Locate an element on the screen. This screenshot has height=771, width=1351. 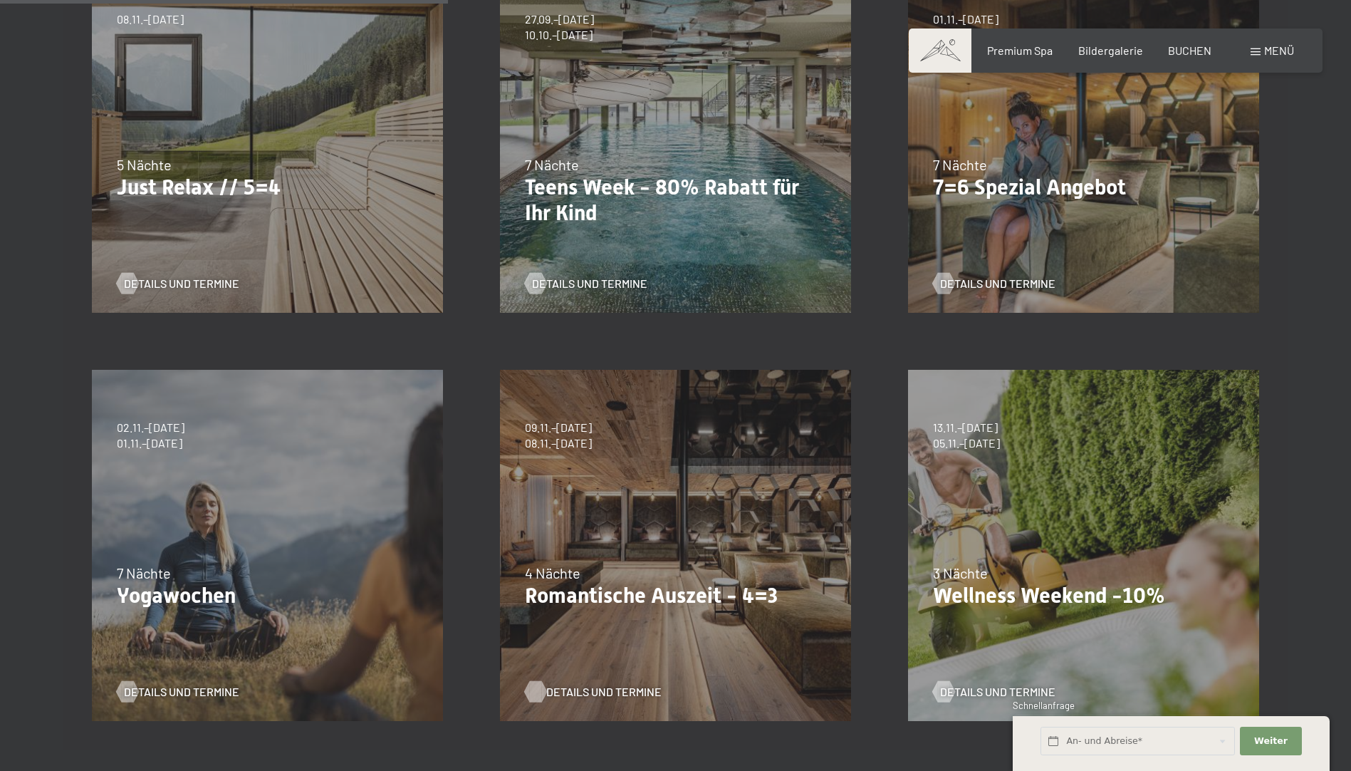
span: Premium Spa is located at coordinates (1020, 50).